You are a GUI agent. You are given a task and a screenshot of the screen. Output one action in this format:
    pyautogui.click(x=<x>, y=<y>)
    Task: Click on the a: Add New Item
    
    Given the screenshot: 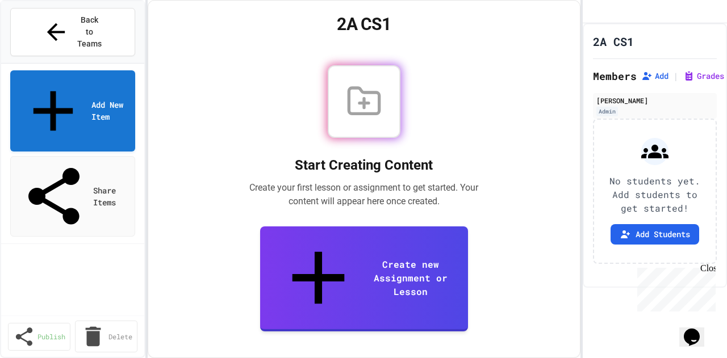 What is the action you would take?
    pyautogui.click(x=73, y=111)
    